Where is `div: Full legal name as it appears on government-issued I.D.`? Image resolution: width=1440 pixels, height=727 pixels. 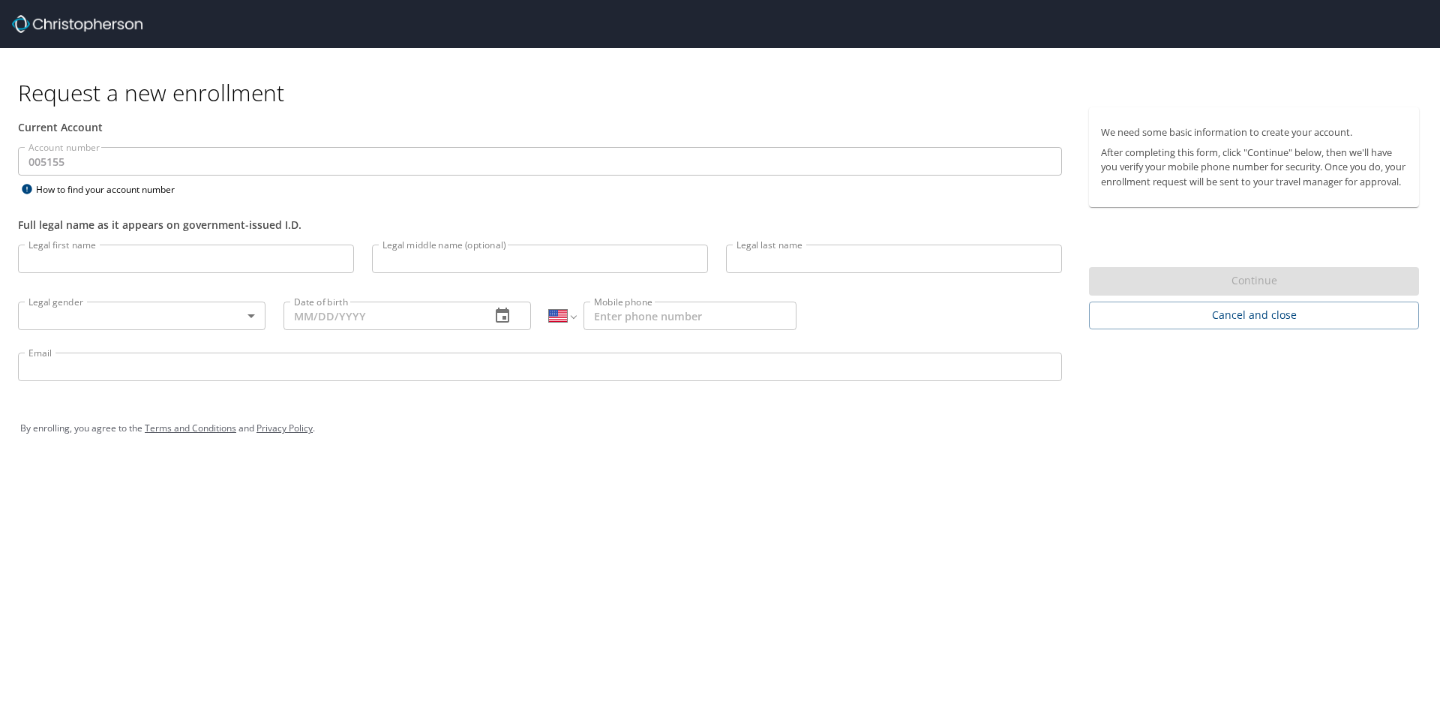 div: Full legal name as it appears on government-issued I.D. is located at coordinates (540, 224).